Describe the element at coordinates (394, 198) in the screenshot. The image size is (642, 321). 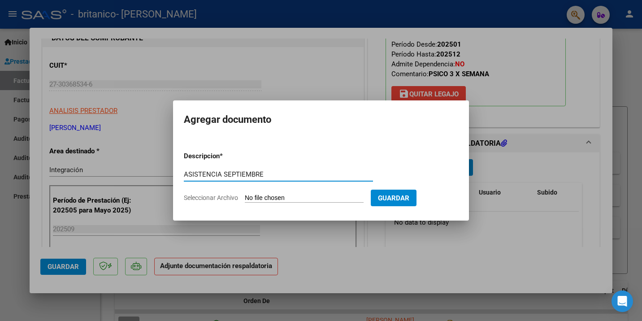
I see `button: Guardar` at that location.